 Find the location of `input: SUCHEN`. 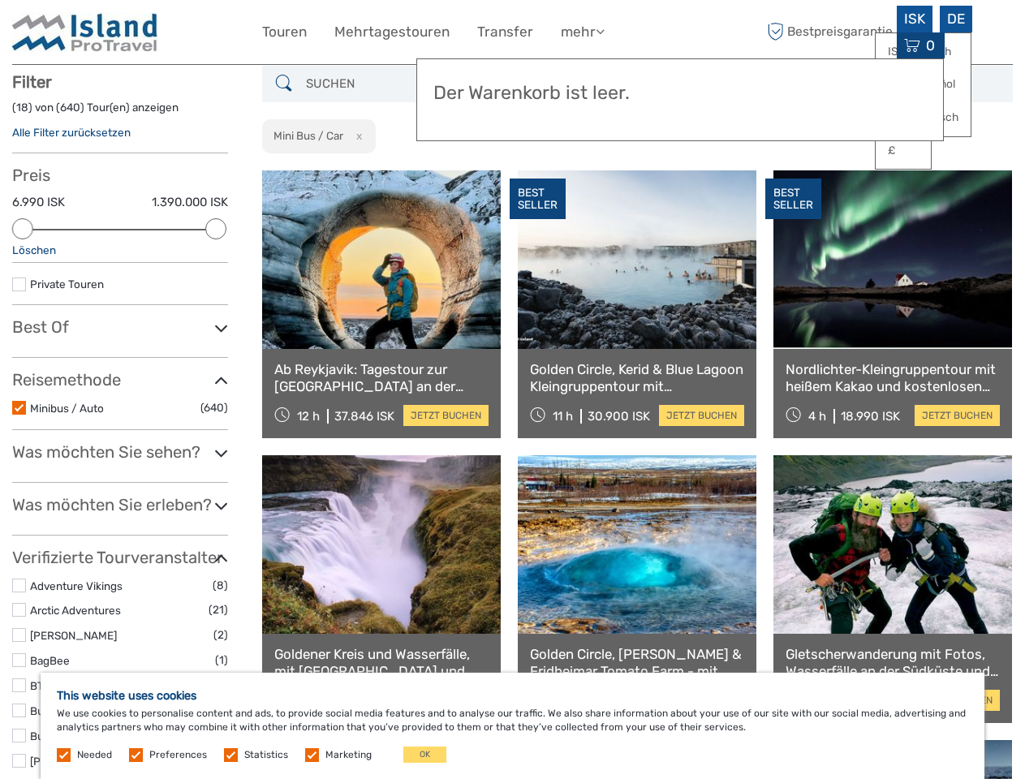

input: SUCHEN is located at coordinates (396, 84).